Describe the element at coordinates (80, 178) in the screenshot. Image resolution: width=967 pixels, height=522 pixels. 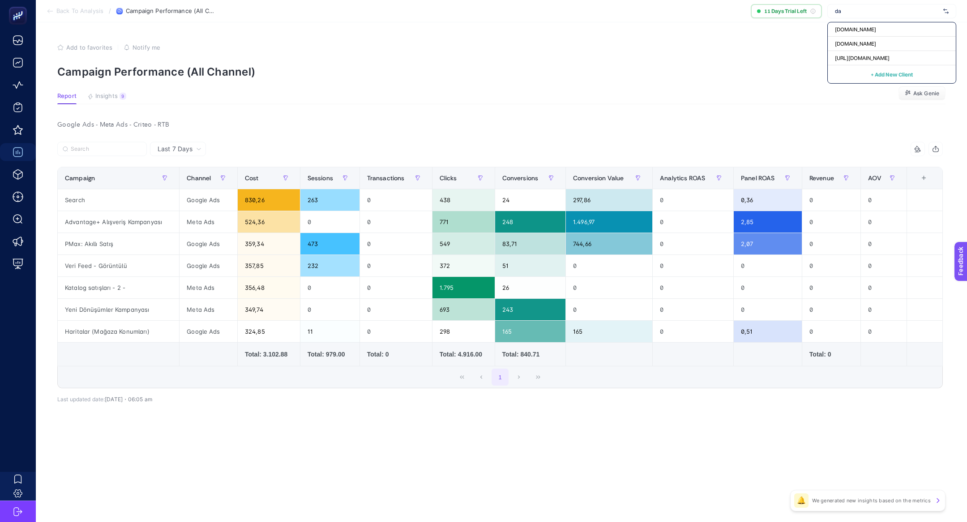
I see `span: Campaign` at that location.